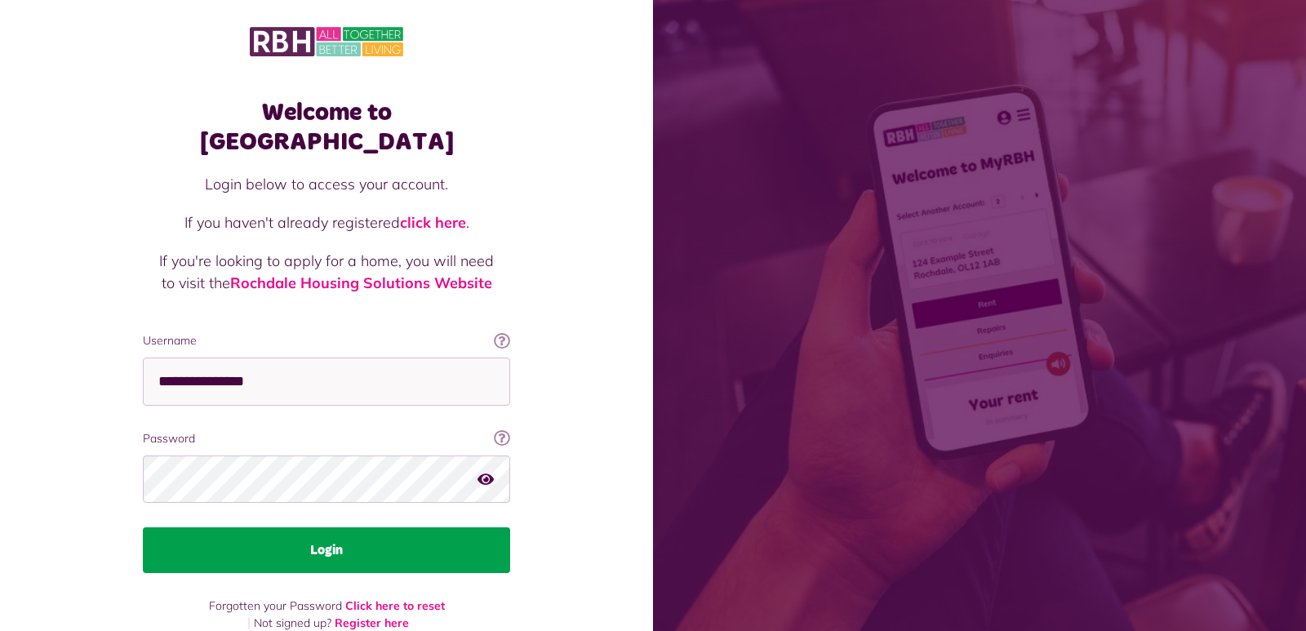 The width and height of the screenshot is (1306, 631). I want to click on a: Click here to reset, so click(395, 606).